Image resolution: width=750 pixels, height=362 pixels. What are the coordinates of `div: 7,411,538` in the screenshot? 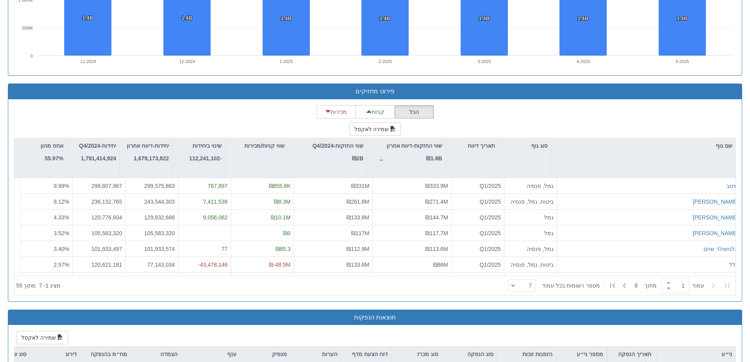 It's located at (204, 201).